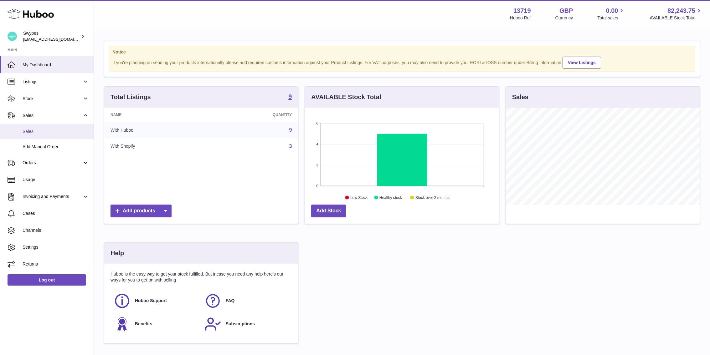 Image resolution: width=710 pixels, height=355 pixels. What do you see at coordinates (52, 163) in the screenshot?
I see `span: Orders` at bounding box center [52, 163].